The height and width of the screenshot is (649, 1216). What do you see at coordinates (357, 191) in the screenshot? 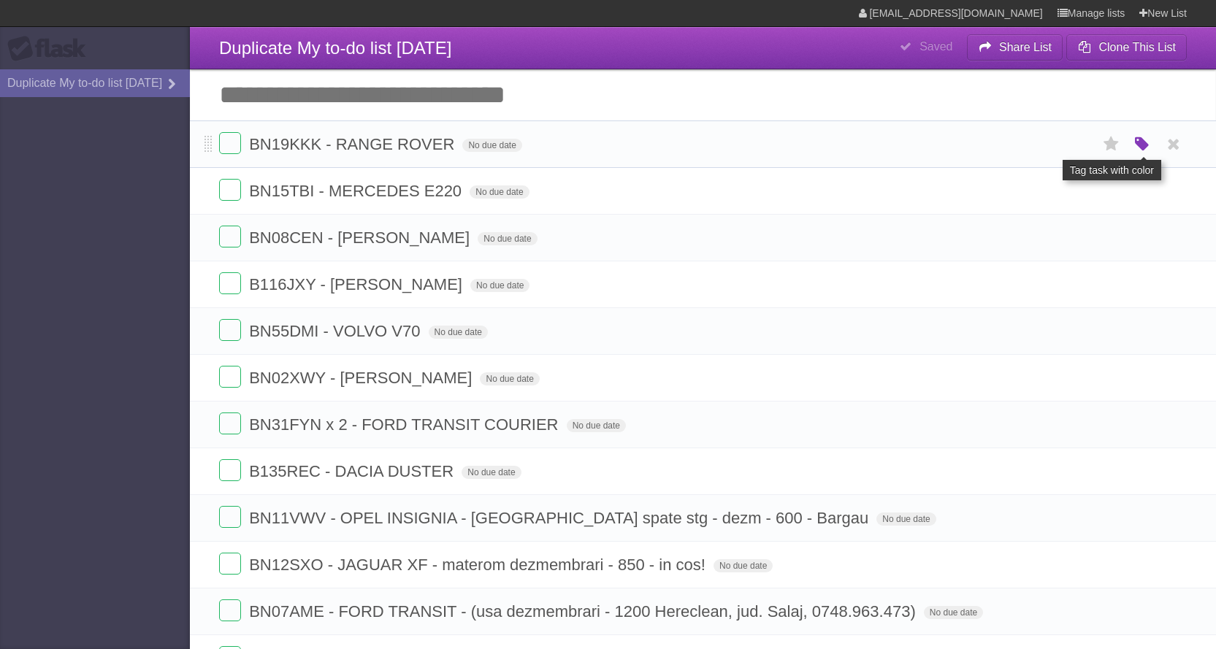
I see `span: BN15TBI - MERCEDES E220` at bounding box center [357, 191].